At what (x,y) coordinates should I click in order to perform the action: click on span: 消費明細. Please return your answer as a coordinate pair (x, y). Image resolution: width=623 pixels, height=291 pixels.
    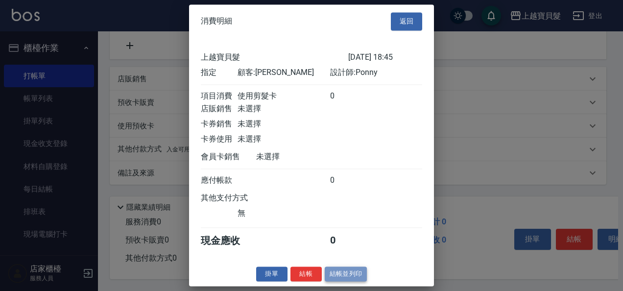
    Looking at the image, I should click on (216, 22).